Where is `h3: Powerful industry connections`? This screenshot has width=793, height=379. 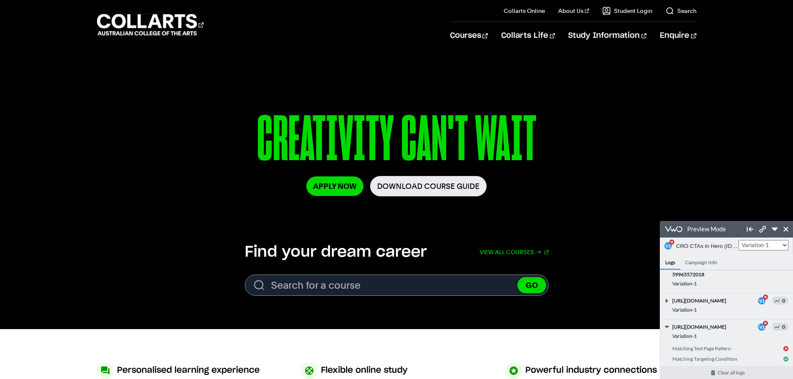
h3: Powerful industry connections is located at coordinates (591, 370).